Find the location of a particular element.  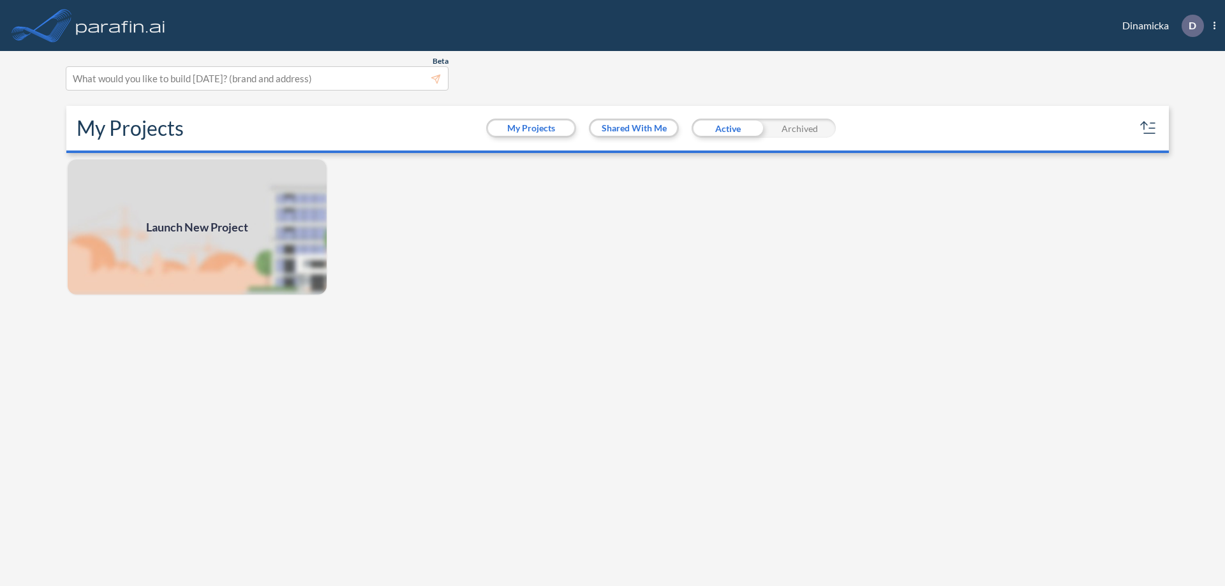

span: Launch New Project is located at coordinates (197, 227).